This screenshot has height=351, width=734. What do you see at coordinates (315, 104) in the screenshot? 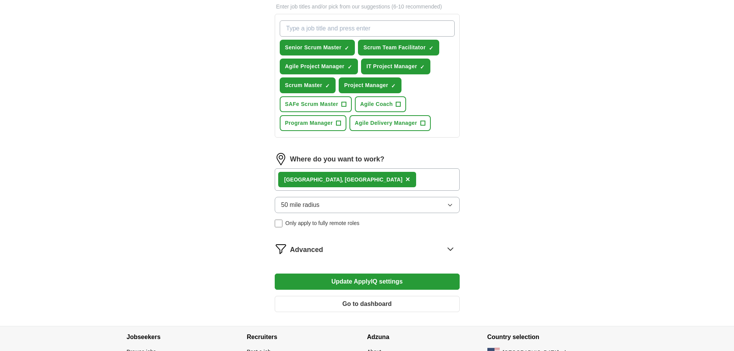
I see `button: SAFe Scrum Master` at bounding box center [315, 104].